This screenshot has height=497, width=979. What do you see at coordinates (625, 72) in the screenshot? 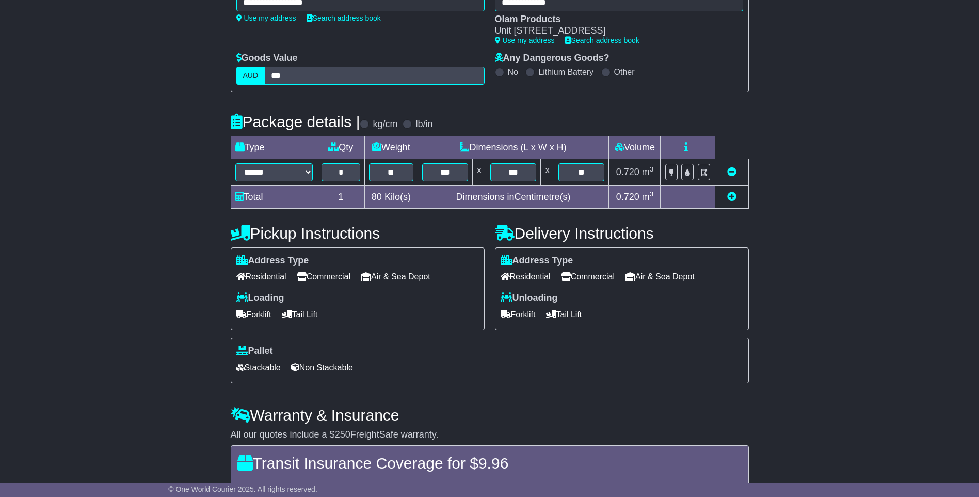
I see `label: Other` at bounding box center [625, 72].